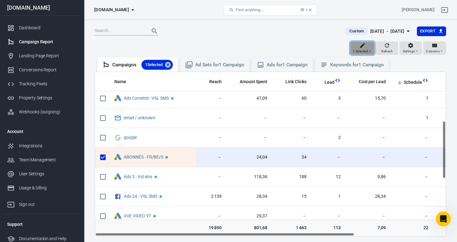 This screenshot has width=457, height=242. What do you see at coordinates (329, 177) in the screenshot?
I see `span: 12` at bounding box center [329, 177].